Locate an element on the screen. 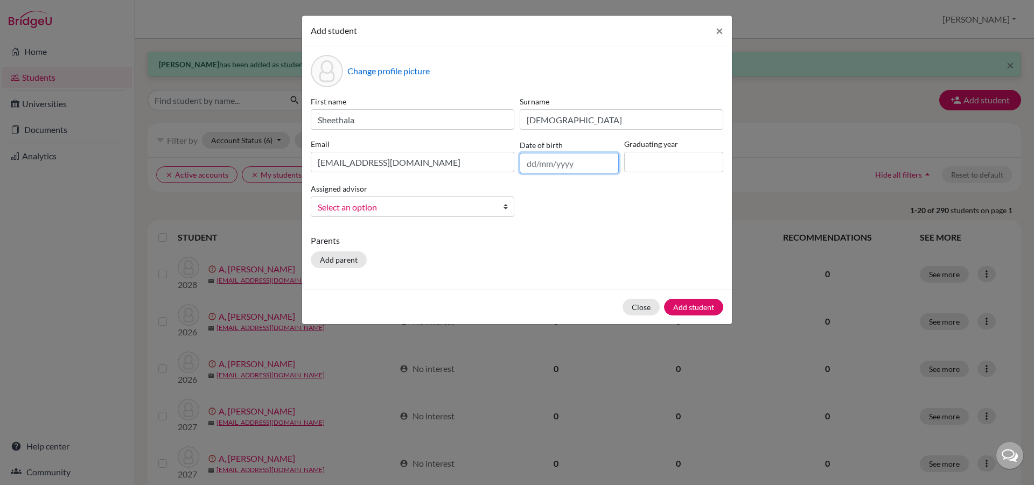 Image resolution: width=1034 pixels, height=485 pixels. input: dd/mm/yyyy is located at coordinates (569, 163).